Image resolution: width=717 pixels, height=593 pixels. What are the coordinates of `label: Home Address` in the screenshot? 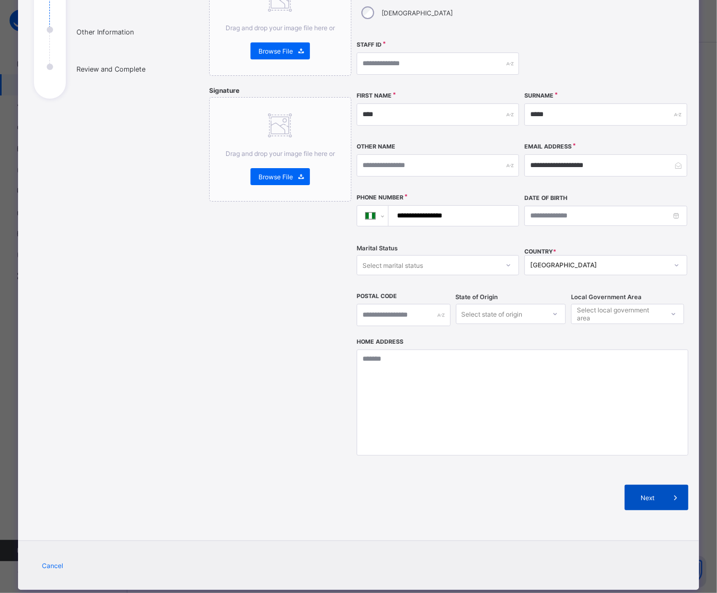 It's located at (380, 342).